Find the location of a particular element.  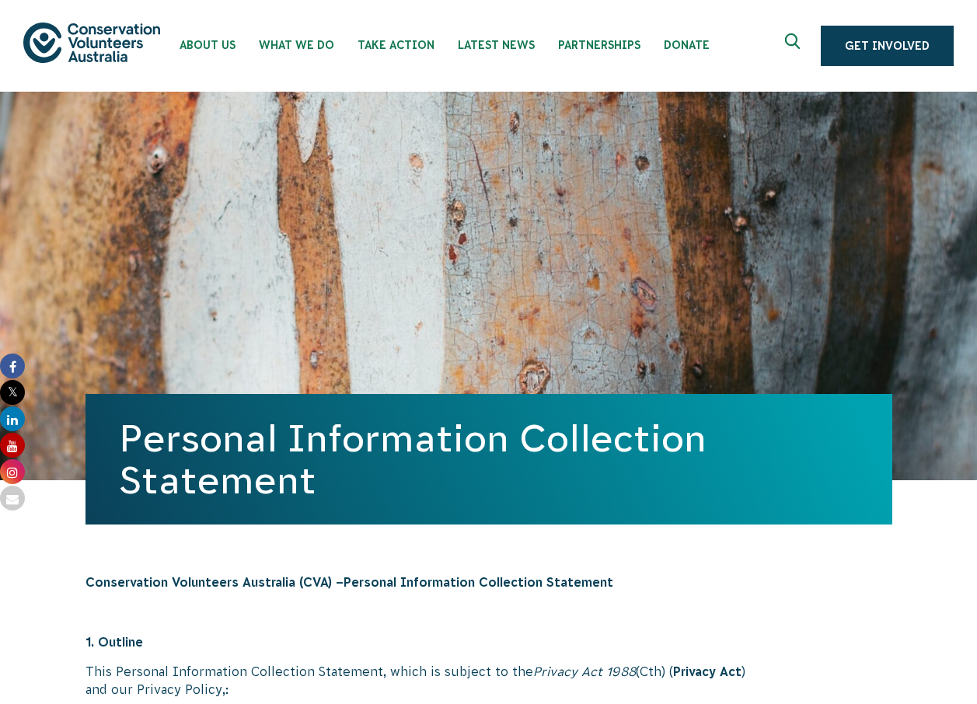

span: This Personal Information Collection Statement, which is subject to the is located at coordinates (309, 672).